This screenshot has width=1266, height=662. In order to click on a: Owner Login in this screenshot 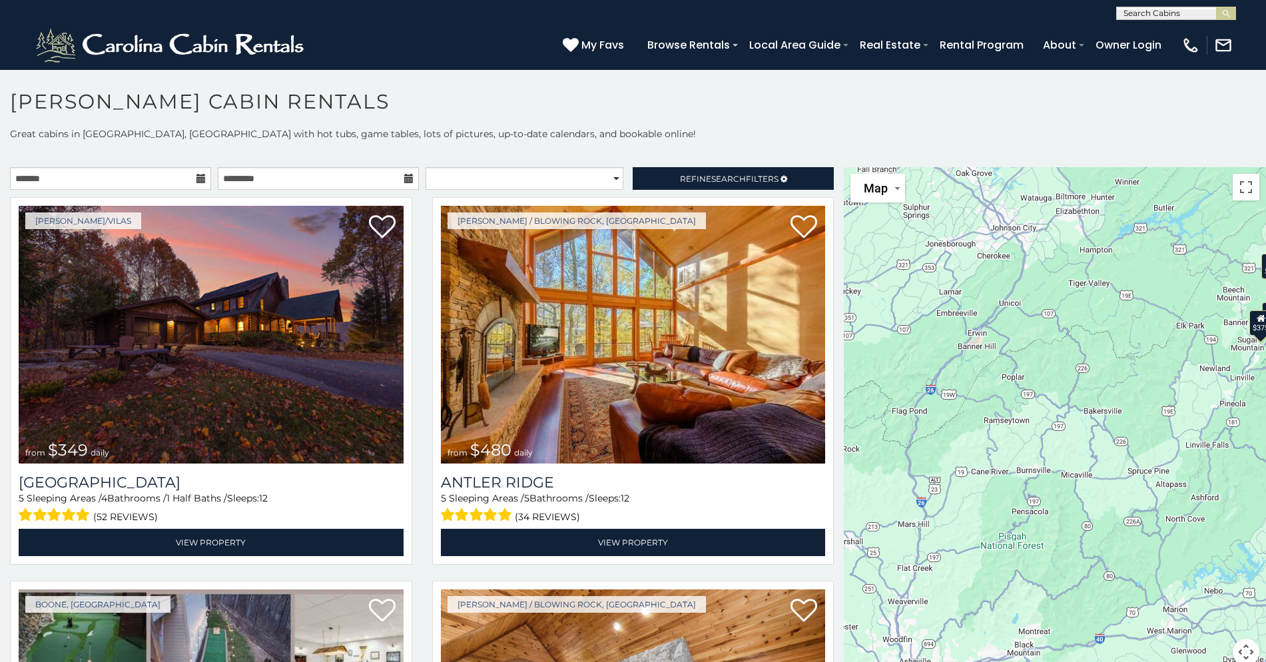, I will do `click(1128, 45)`.